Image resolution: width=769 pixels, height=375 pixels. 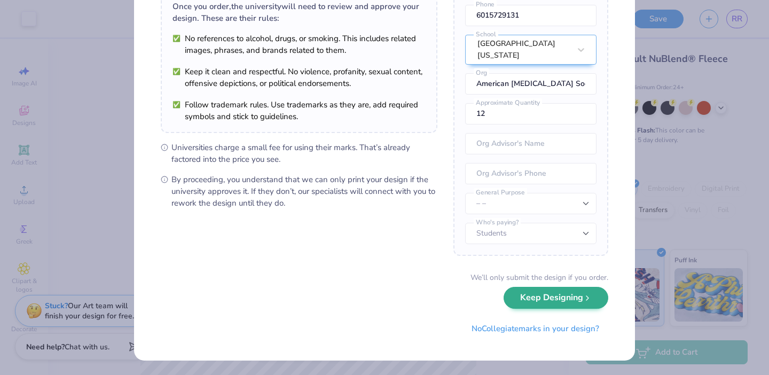 What do you see at coordinates (531, 173) in the screenshot?
I see `input: Org Advisor's Phone` at bounding box center [531, 173].